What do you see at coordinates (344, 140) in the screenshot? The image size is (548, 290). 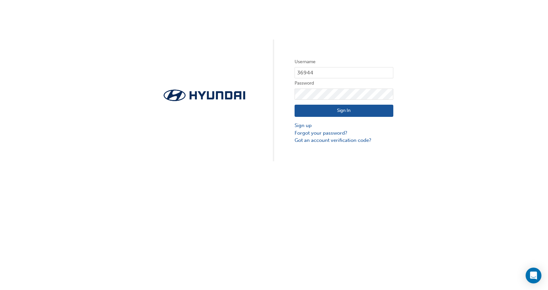 I see `a: Got an account verification code?` at bounding box center [344, 140].